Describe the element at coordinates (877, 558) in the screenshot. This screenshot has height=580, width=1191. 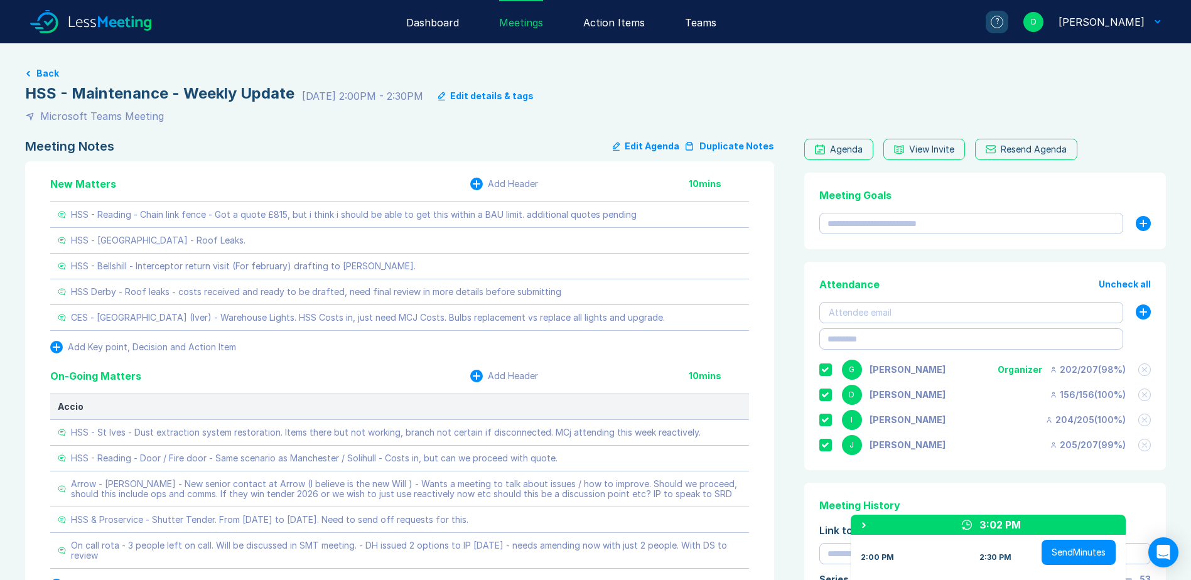
I see `div: 2:00 PM` at that location.